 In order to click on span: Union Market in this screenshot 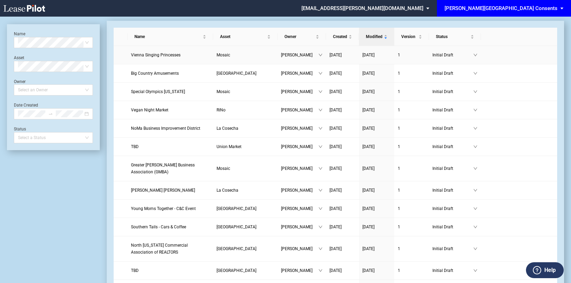, I will do `click(229, 147)`.